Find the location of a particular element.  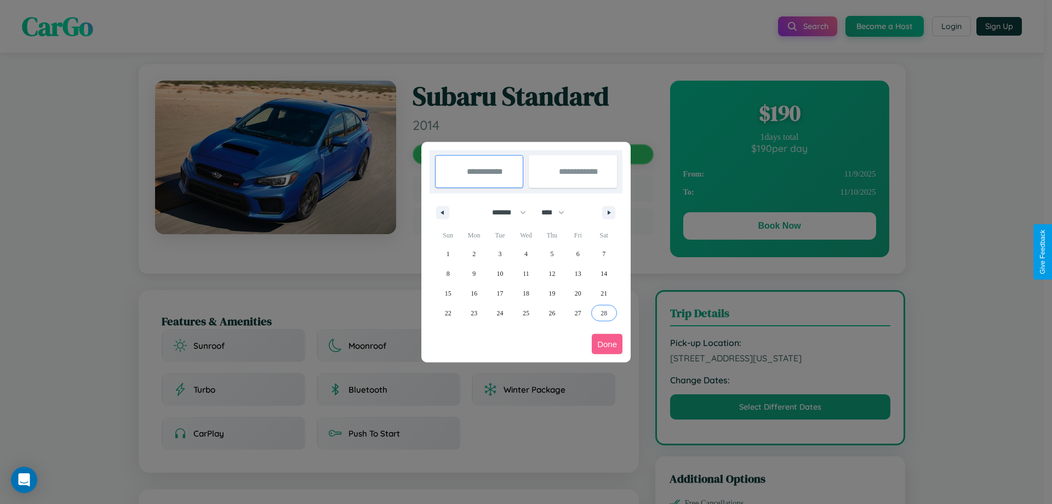

span: 14 is located at coordinates (604, 273).